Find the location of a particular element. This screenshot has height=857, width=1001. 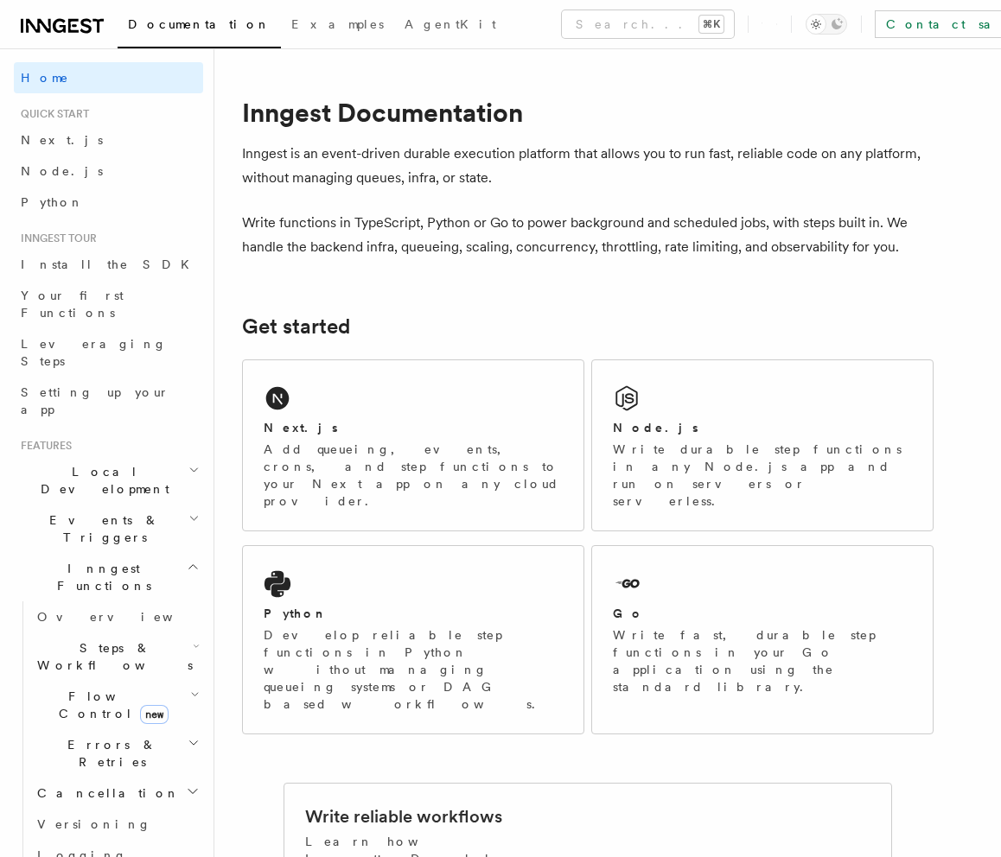

p: Write functions in TypeScript, Python or Go to power background and scheduled jobs, with steps bu... is located at coordinates (588, 235).